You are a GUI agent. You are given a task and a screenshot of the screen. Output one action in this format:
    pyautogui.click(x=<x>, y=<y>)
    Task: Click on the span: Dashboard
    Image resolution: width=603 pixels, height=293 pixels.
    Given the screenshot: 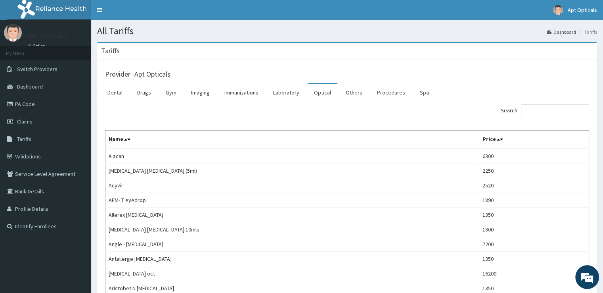 What is the action you would take?
    pyautogui.click(x=30, y=86)
    